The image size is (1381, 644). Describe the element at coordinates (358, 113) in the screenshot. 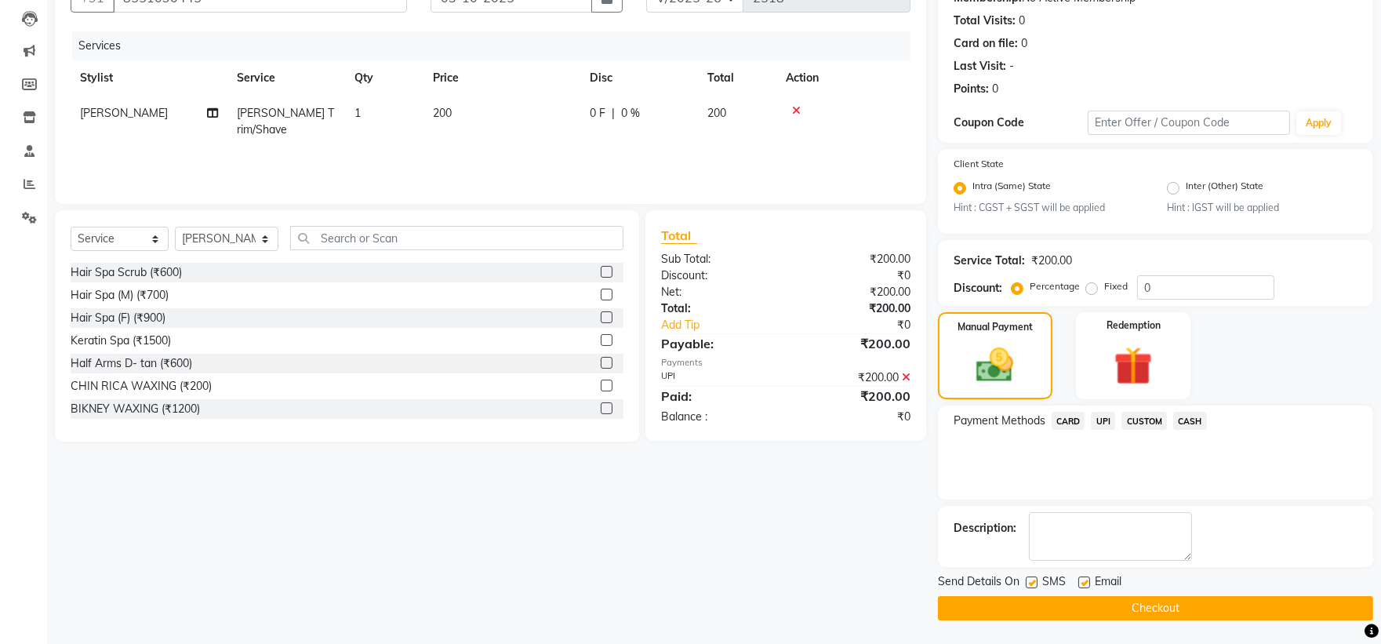

I see `span: 1` at that location.